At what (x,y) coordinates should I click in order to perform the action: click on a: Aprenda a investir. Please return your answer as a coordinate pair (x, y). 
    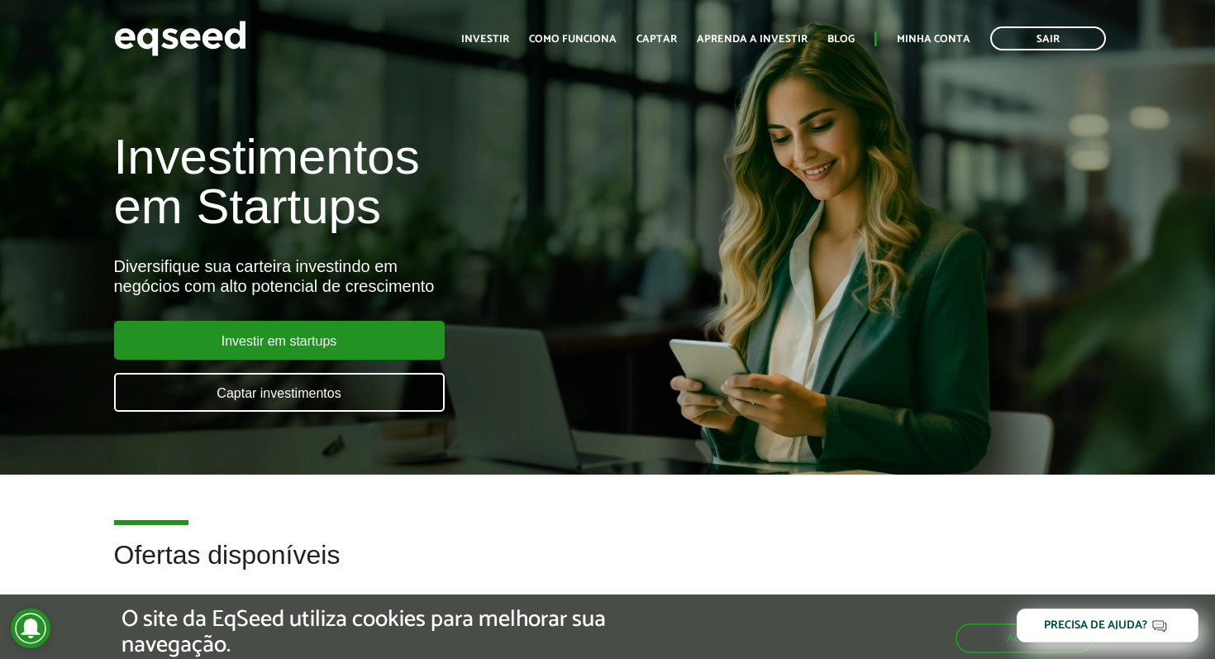
    Looking at the image, I should click on (752, 39).